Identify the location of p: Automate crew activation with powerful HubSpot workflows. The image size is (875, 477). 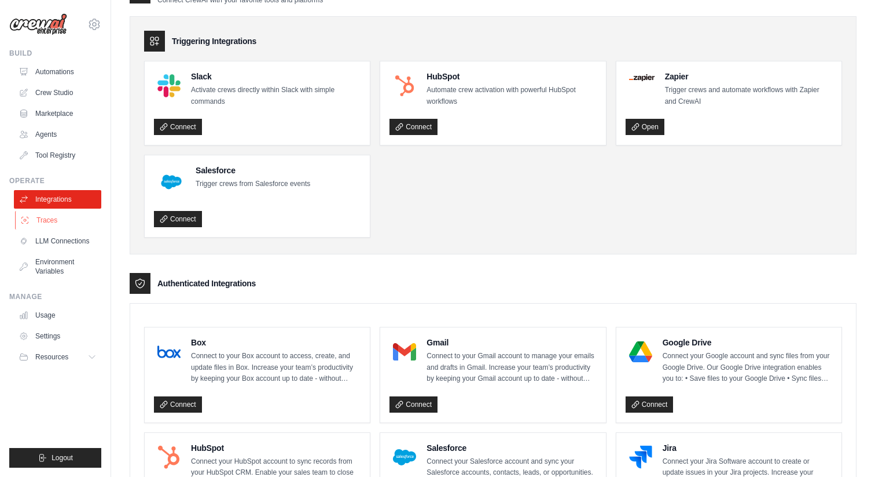
(511, 96).